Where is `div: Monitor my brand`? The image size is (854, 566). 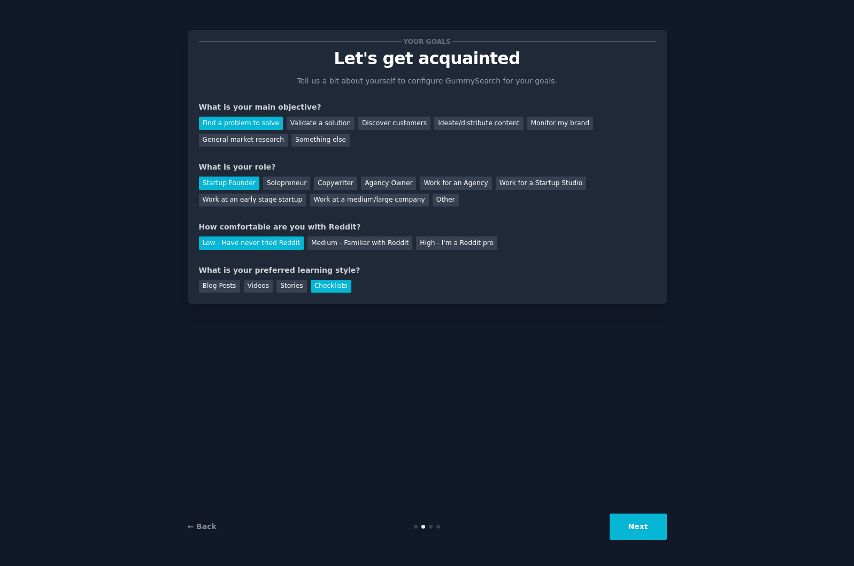
div: Monitor my brand is located at coordinates (560, 123).